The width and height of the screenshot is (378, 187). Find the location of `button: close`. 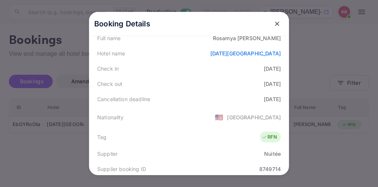

button: close is located at coordinates (277, 24).